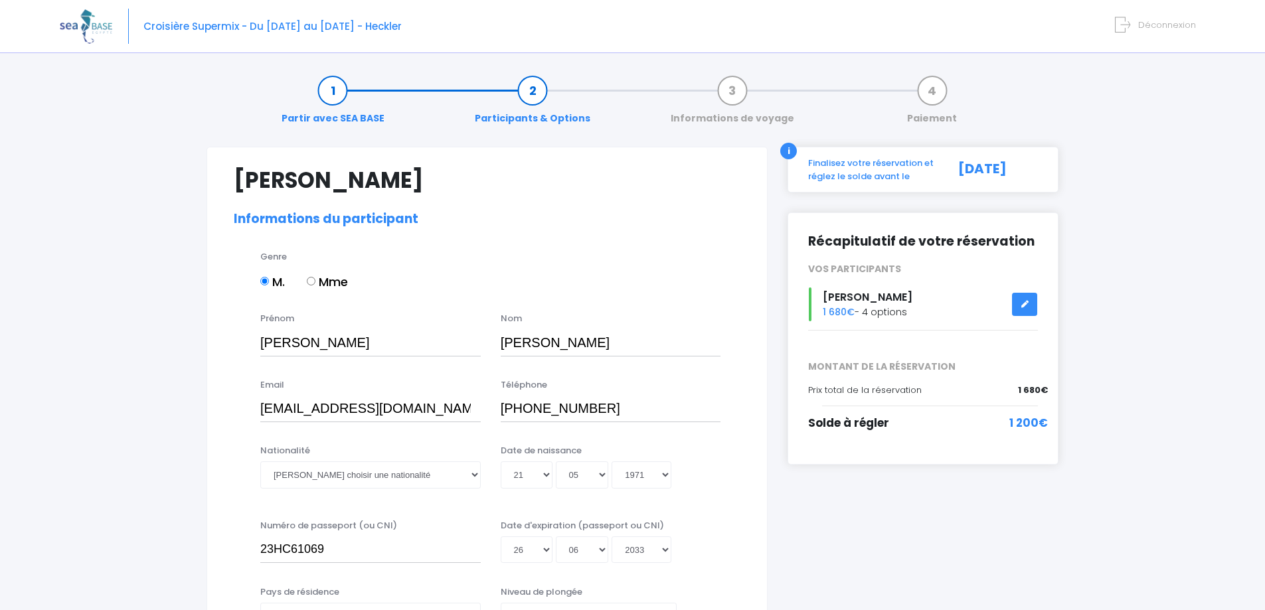  I want to click on label: Niveau de plongée, so click(541, 592).